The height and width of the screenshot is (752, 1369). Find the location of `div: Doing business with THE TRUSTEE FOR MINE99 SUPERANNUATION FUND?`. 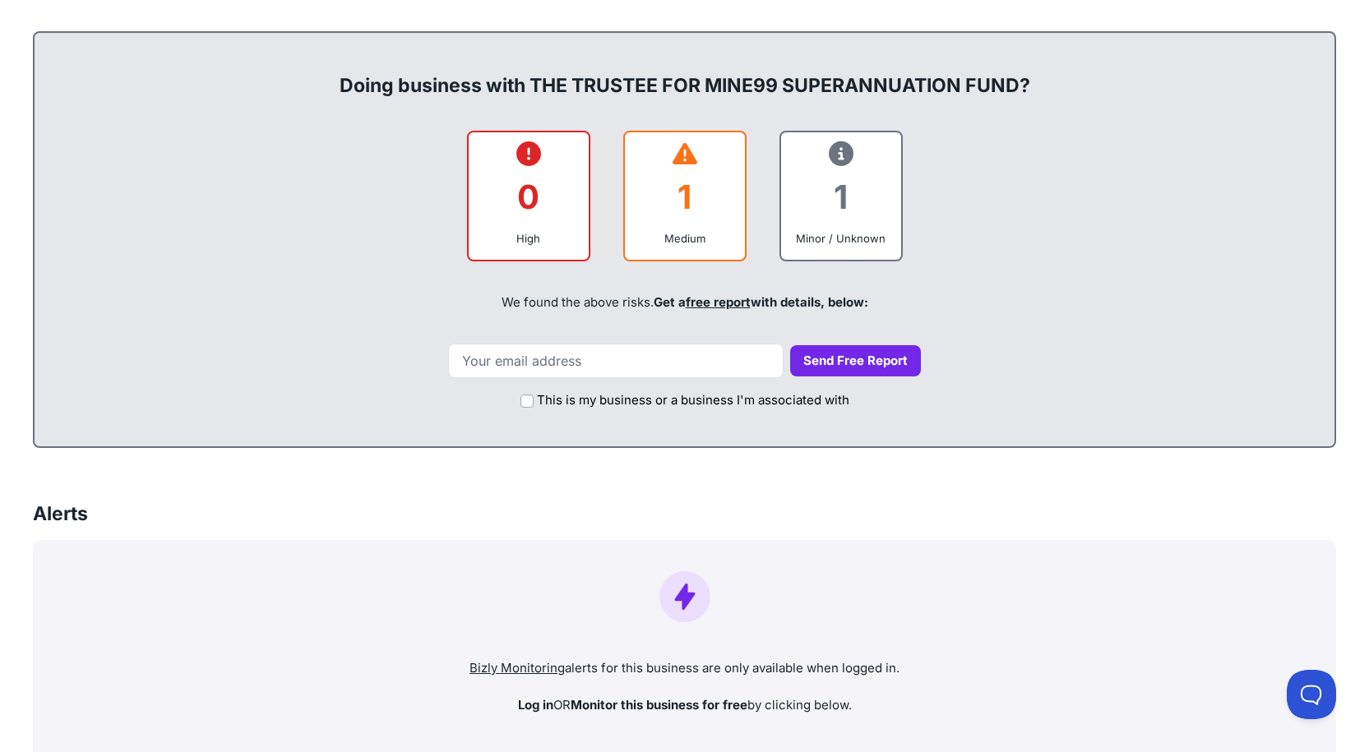

div: Doing business with THE TRUSTEE FOR MINE99 SUPERANNUATION FUND? is located at coordinates (684, 72).